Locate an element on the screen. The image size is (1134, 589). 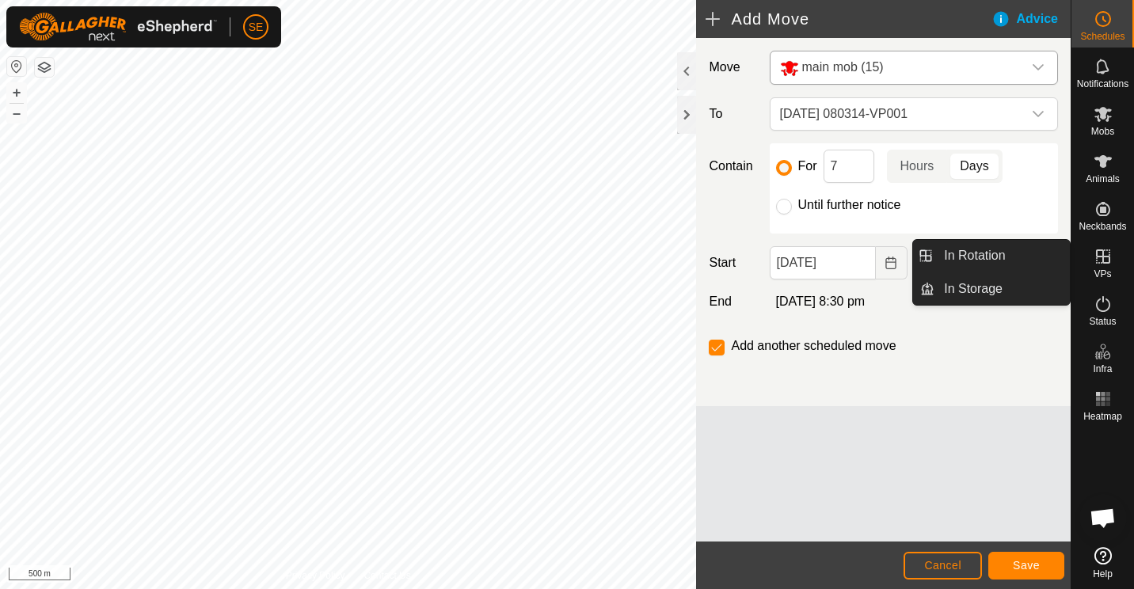
span: Help is located at coordinates (1102, 574).